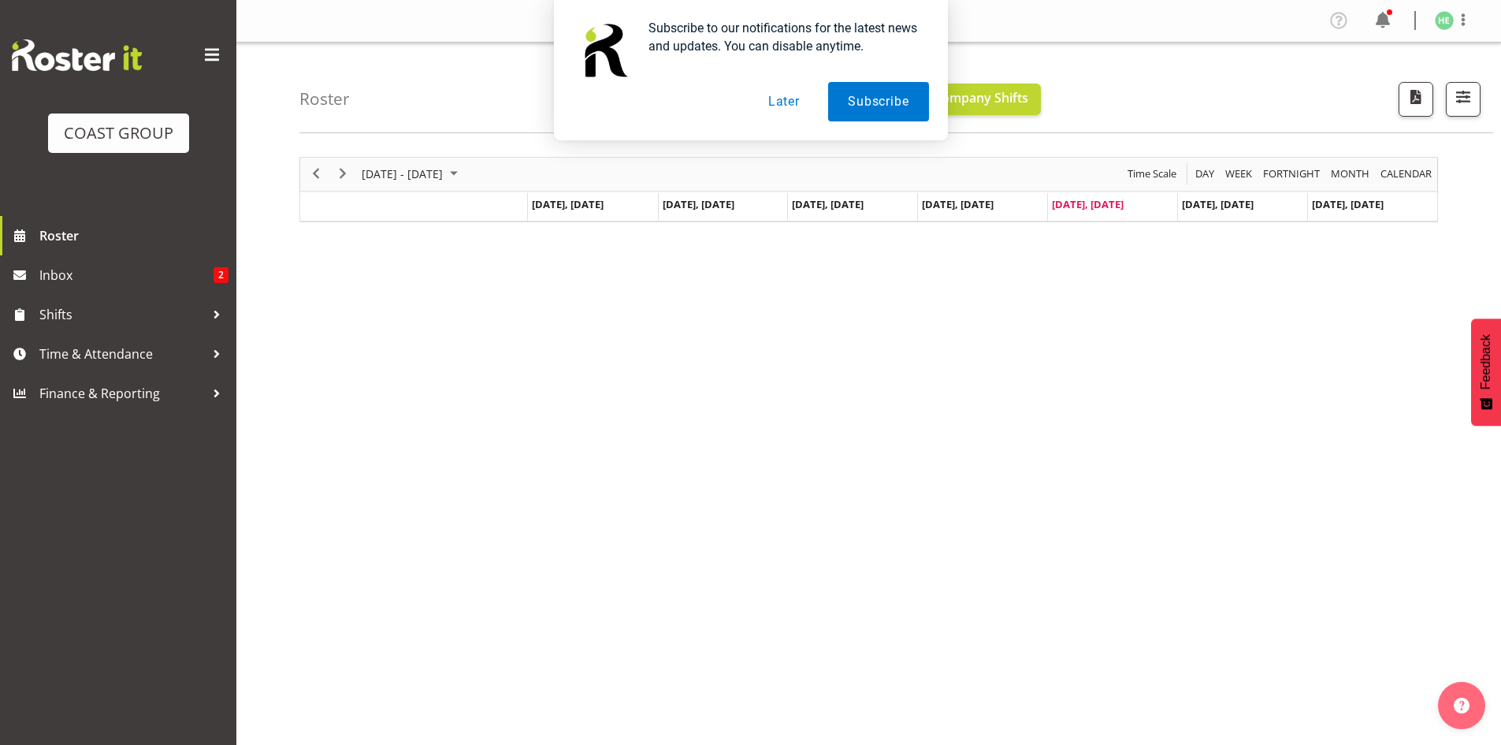 The height and width of the screenshot is (745, 1501). Describe the element at coordinates (1350, 173) in the screenshot. I see `span: Month` at that location.